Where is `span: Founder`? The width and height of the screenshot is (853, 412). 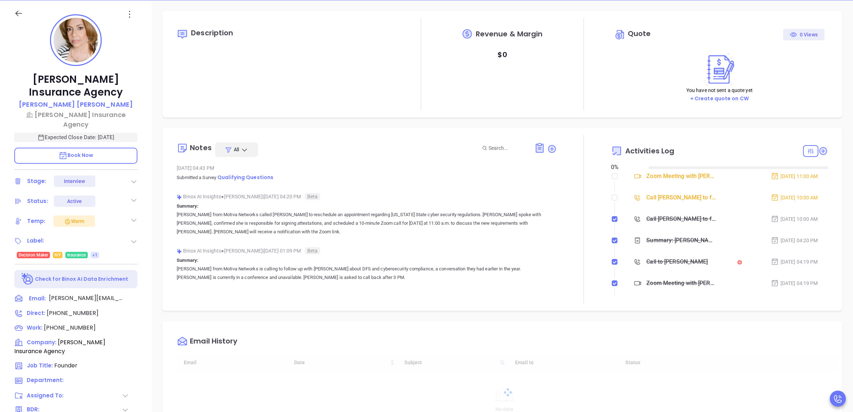 span: Founder is located at coordinates (66, 365).